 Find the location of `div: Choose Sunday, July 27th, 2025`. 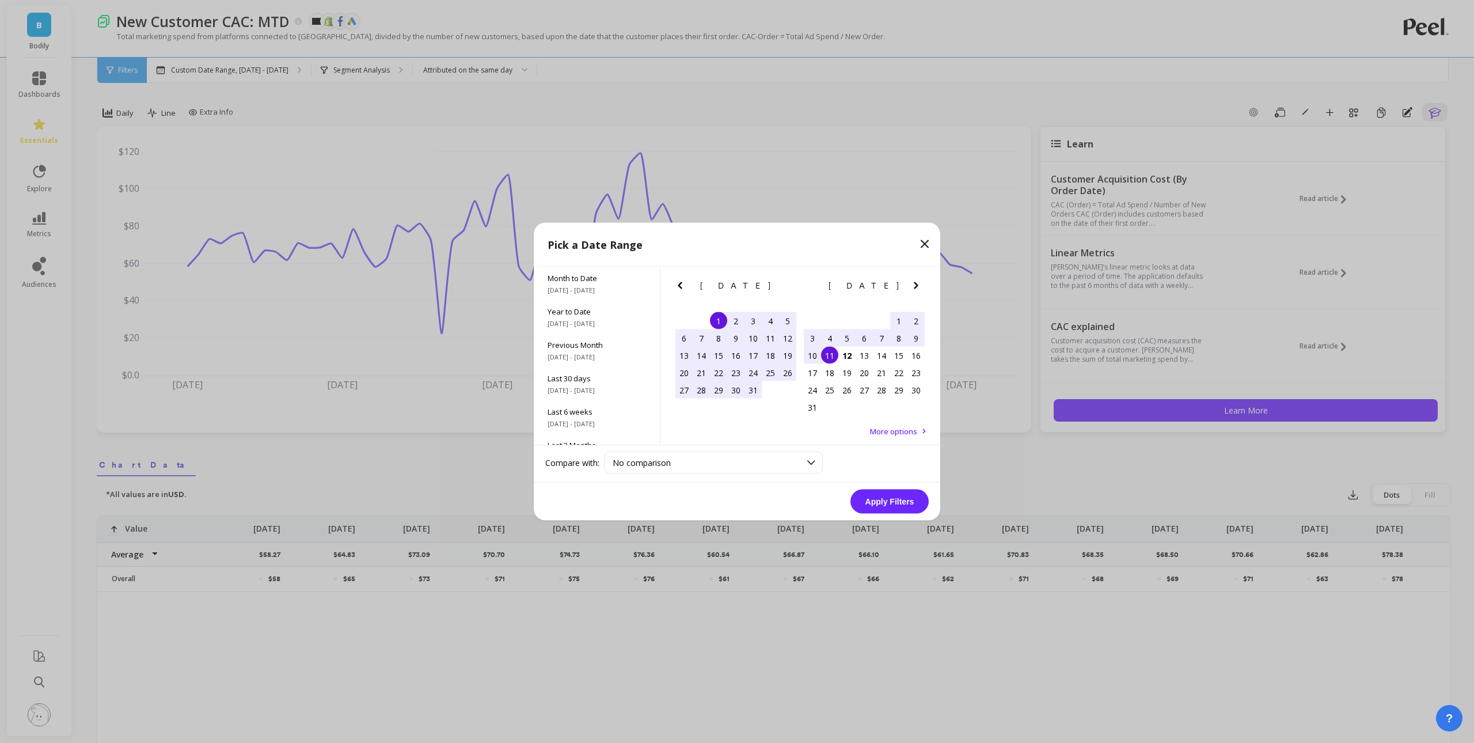

div: Choose Sunday, July 27th, 2025 is located at coordinates (684, 390).